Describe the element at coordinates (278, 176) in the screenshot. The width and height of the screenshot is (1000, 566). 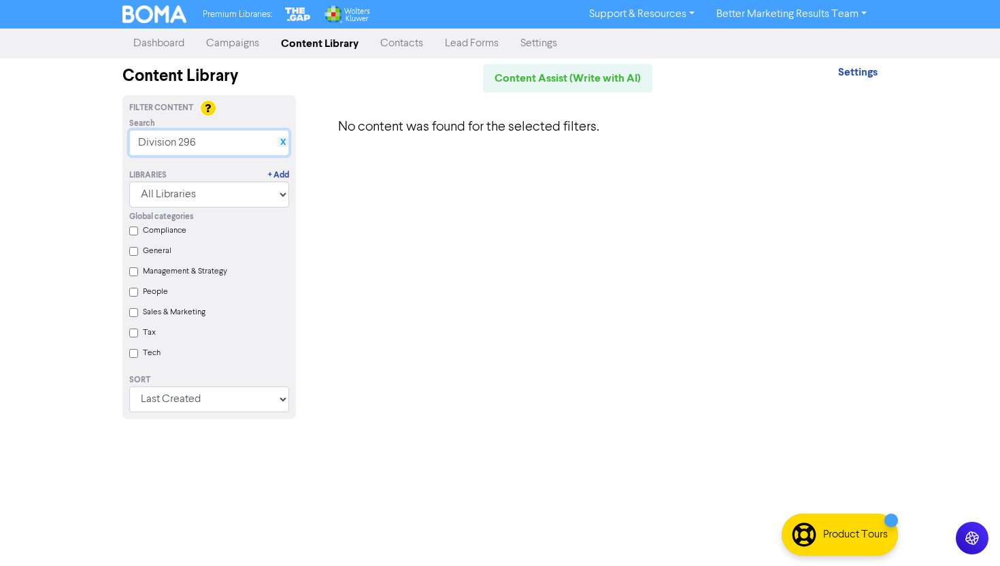
I see `a: + Add` at that location.